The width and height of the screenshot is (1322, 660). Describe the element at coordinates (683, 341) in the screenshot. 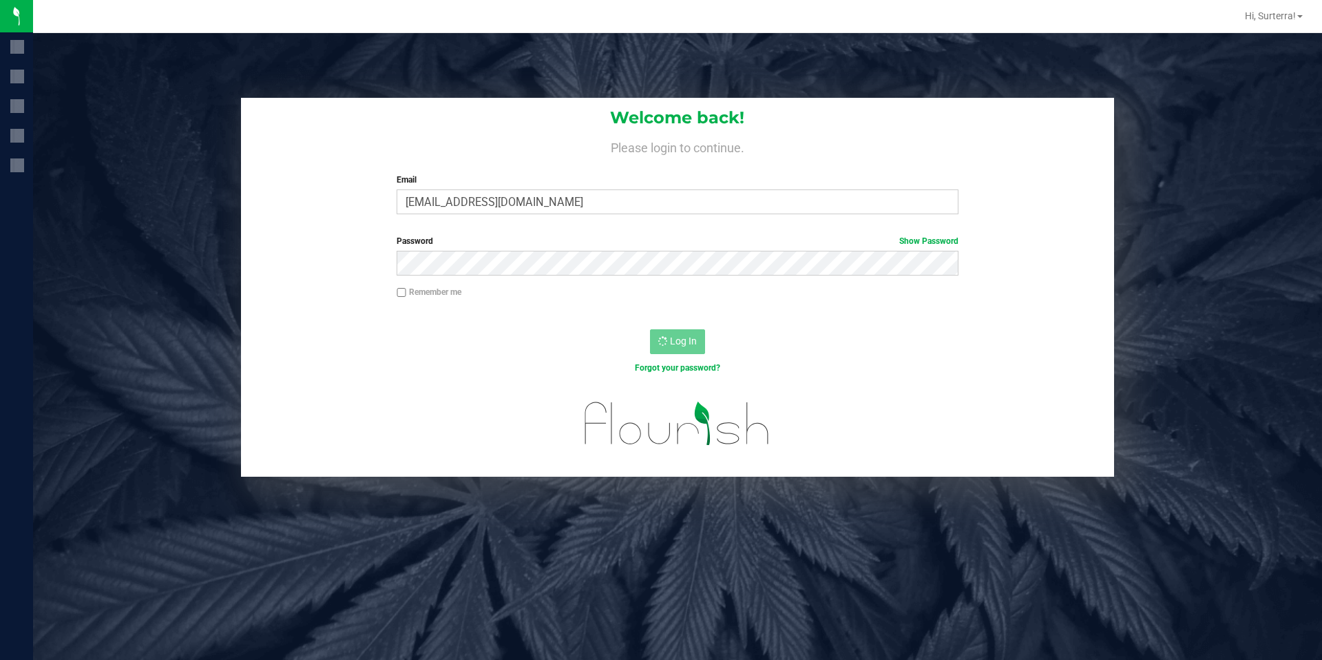

I see `span: Log In` at that location.